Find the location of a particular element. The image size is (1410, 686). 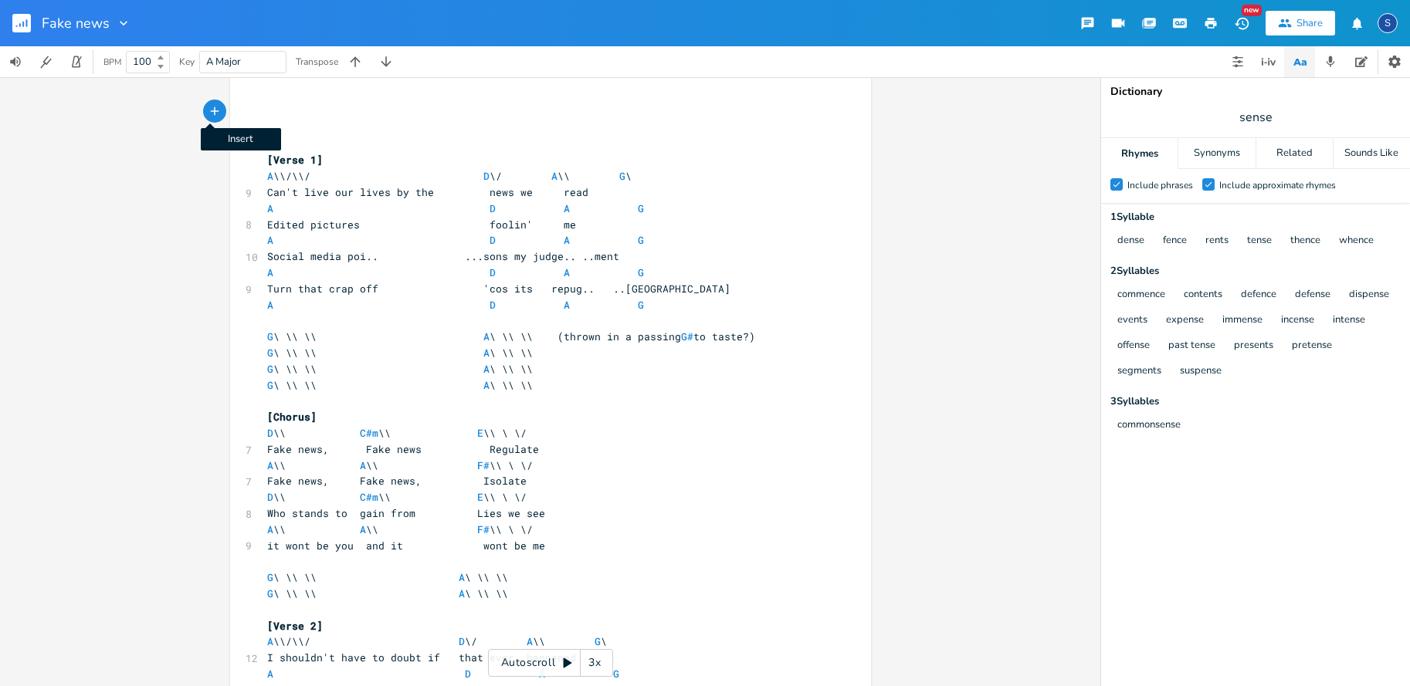

button: contents is located at coordinates (1203, 295).